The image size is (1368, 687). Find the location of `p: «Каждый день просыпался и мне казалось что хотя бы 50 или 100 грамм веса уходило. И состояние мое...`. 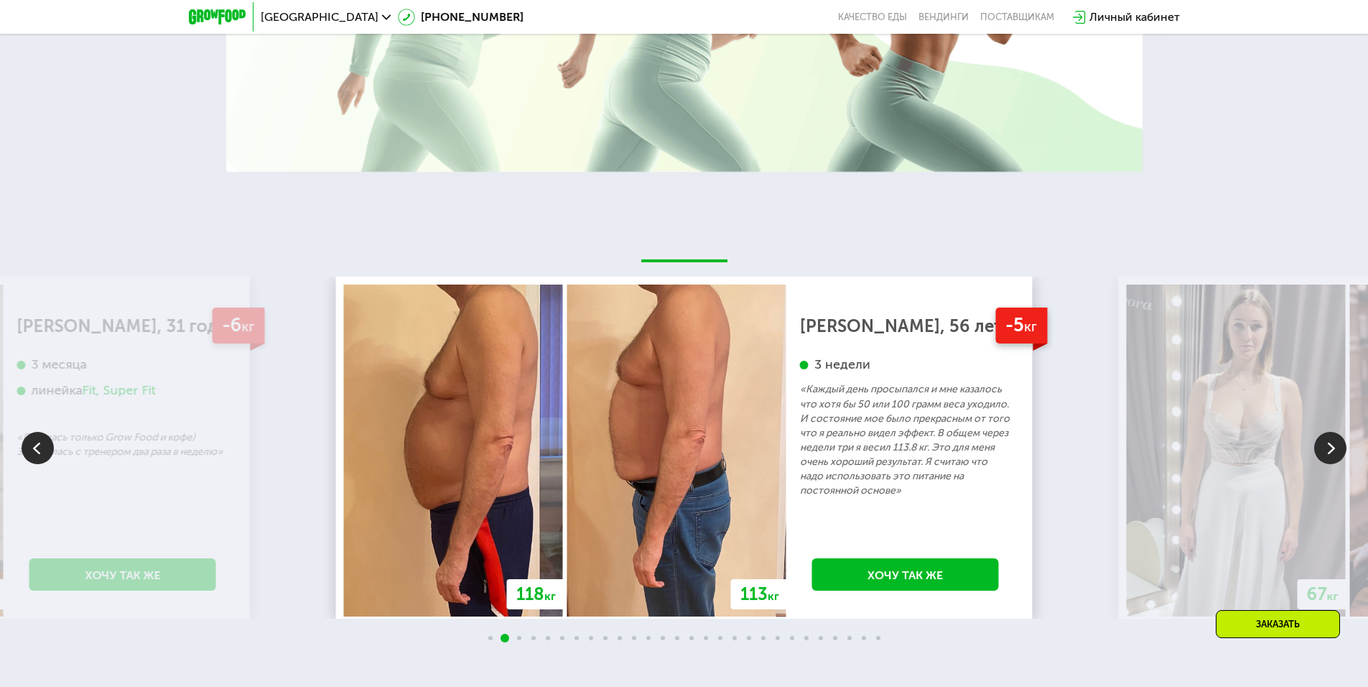

p: «Каждый день просыпался и мне казалось что хотя бы 50 или 100 грамм веса уходило. И состояние мое... is located at coordinates (906, 440).